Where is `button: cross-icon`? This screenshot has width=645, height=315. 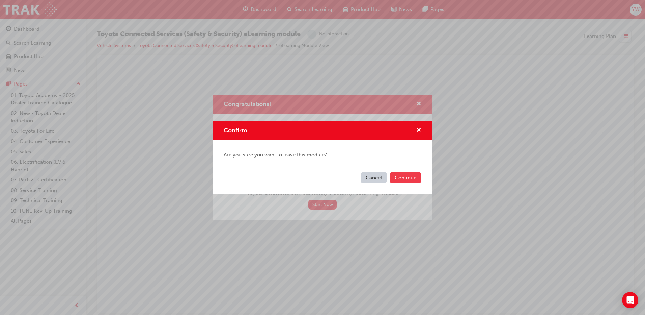 button: cross-icon is located at coordinates (419, 130).